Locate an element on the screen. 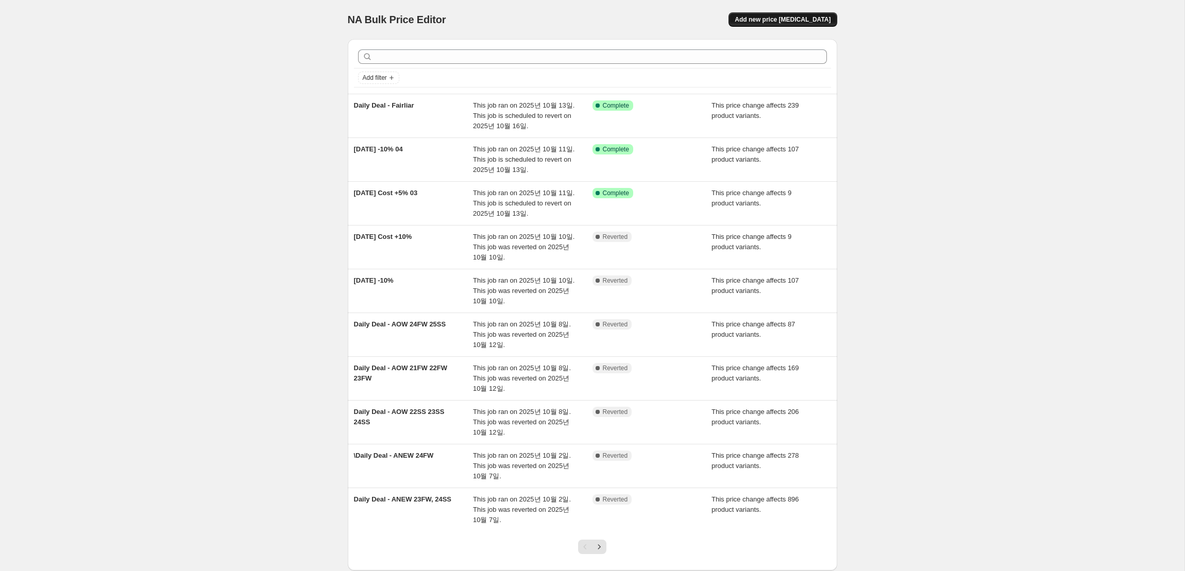  span: Add filter is located at coordinates (374, 78).